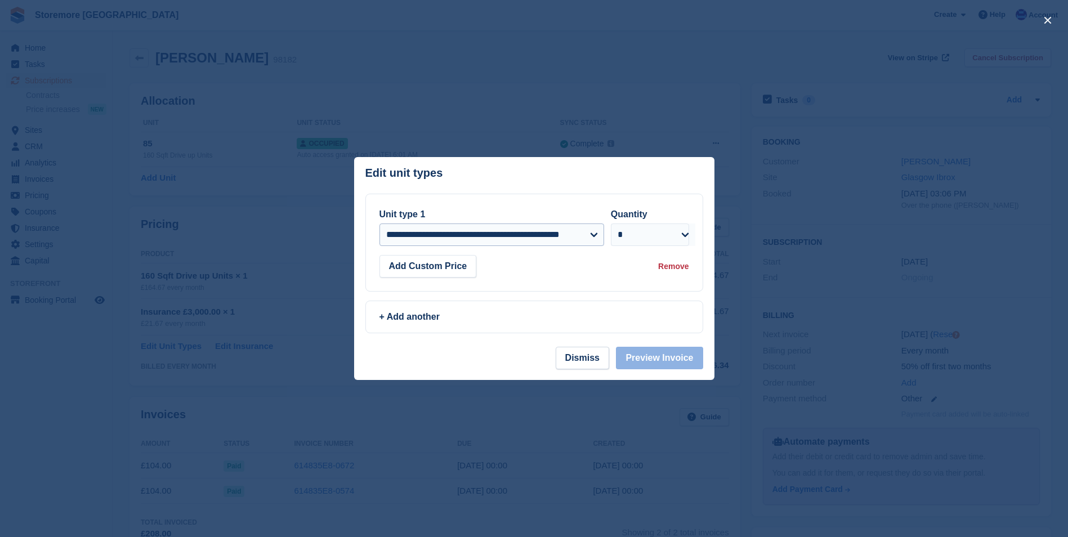 Image resolution: width=1068 pixels, height=537 pixels. What do you see at coordinates (629, 214) in the screenshot?
I see `label: Quantity` at bounding box center [629, 214].